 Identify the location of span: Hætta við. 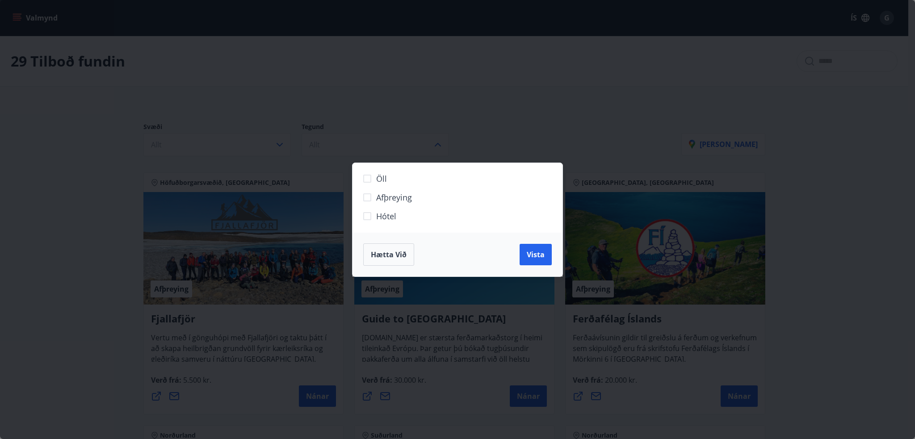
(389, 255).